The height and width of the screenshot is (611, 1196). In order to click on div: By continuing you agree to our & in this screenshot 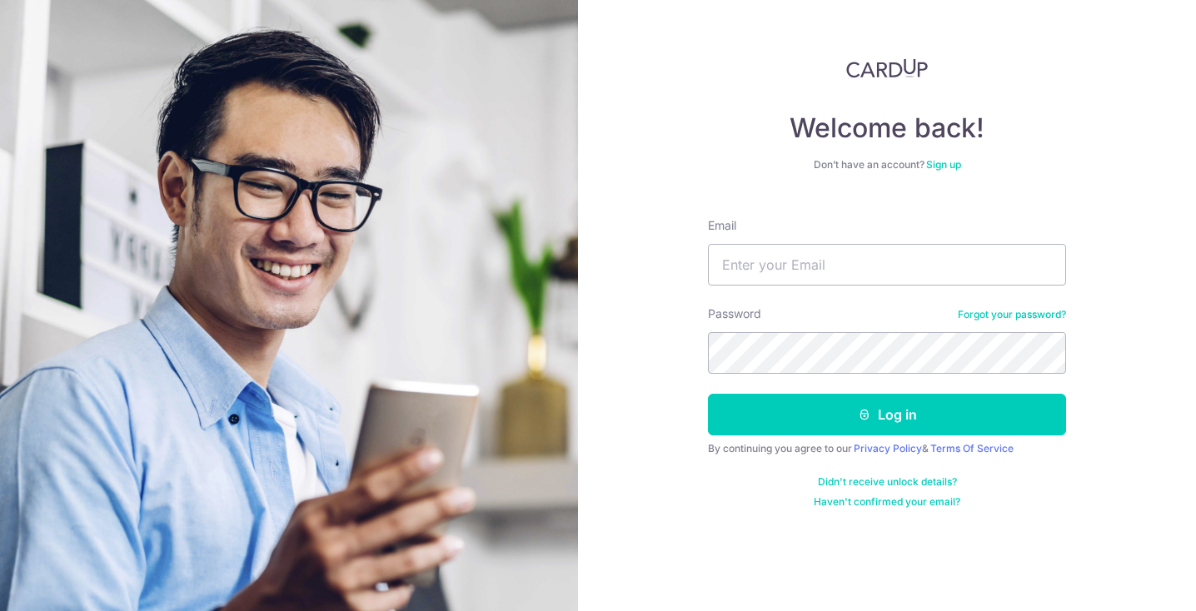, I will do `click(887, 449)`.